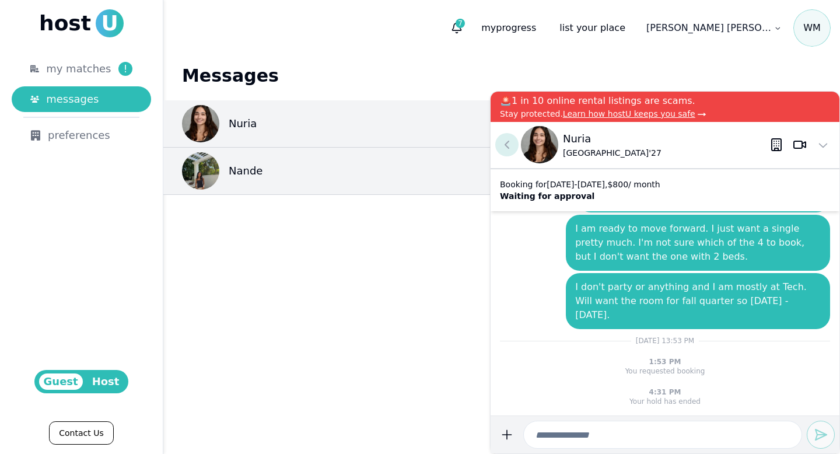  What do you see at coordinates (81, 433) in the screenshot?
I see `a: Contact Us` at bounding box center [81, 433].